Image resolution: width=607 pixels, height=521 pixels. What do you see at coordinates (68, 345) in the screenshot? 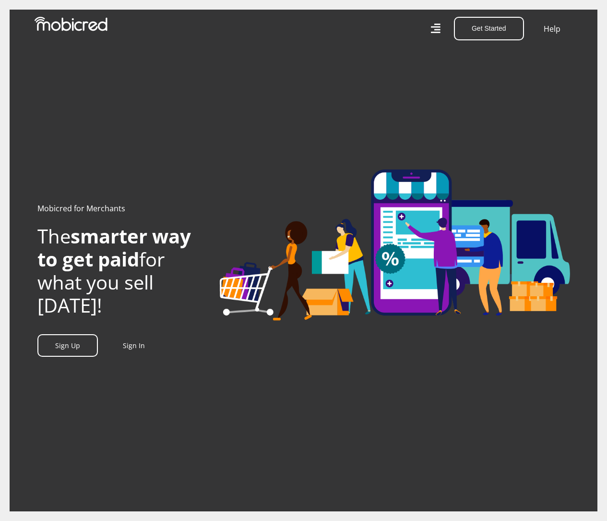
I see `a: Sign Up` at bounding box center [68, 345].